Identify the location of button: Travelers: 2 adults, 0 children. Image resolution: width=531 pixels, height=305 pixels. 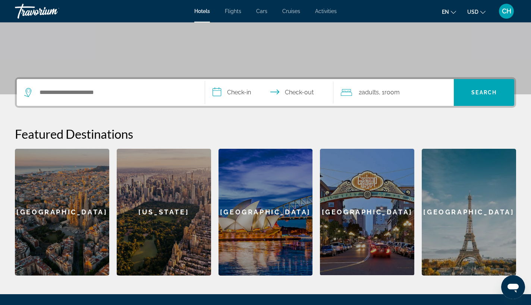
(394, 92).